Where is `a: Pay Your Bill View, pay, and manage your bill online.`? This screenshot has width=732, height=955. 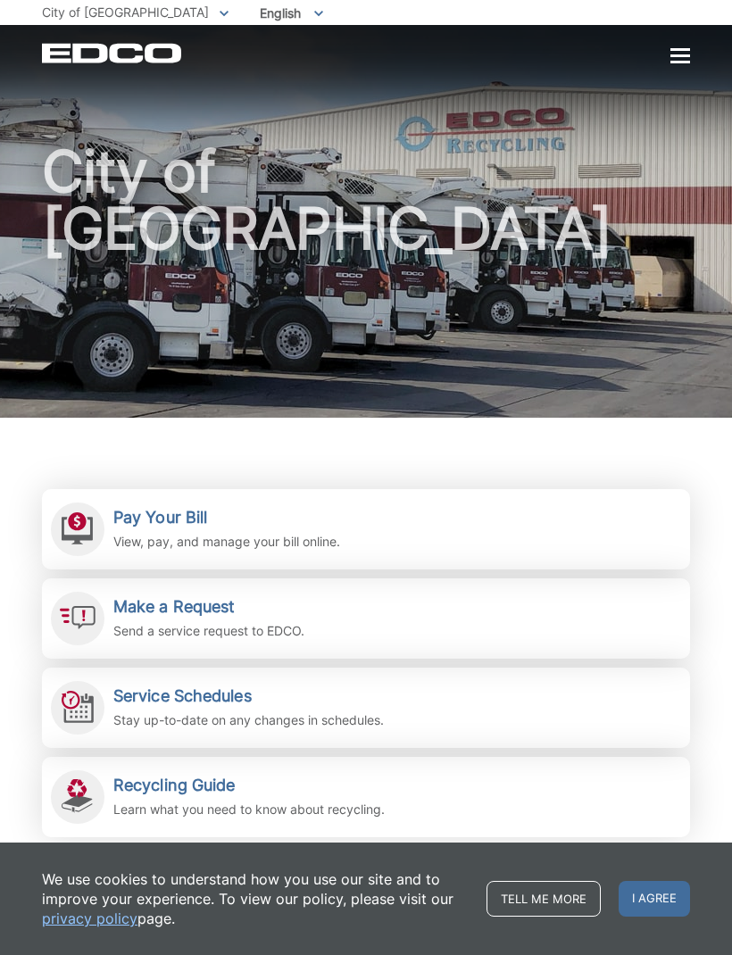
a: Pay Your Bill View, pay, and manage your bill online. is located at coordinates (366, 529).